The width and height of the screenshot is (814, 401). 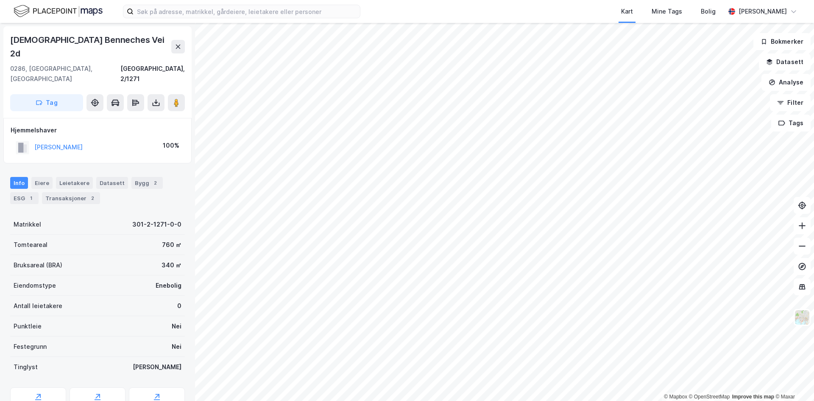 I want to click on button: Tags, so click(x=791, y=123).